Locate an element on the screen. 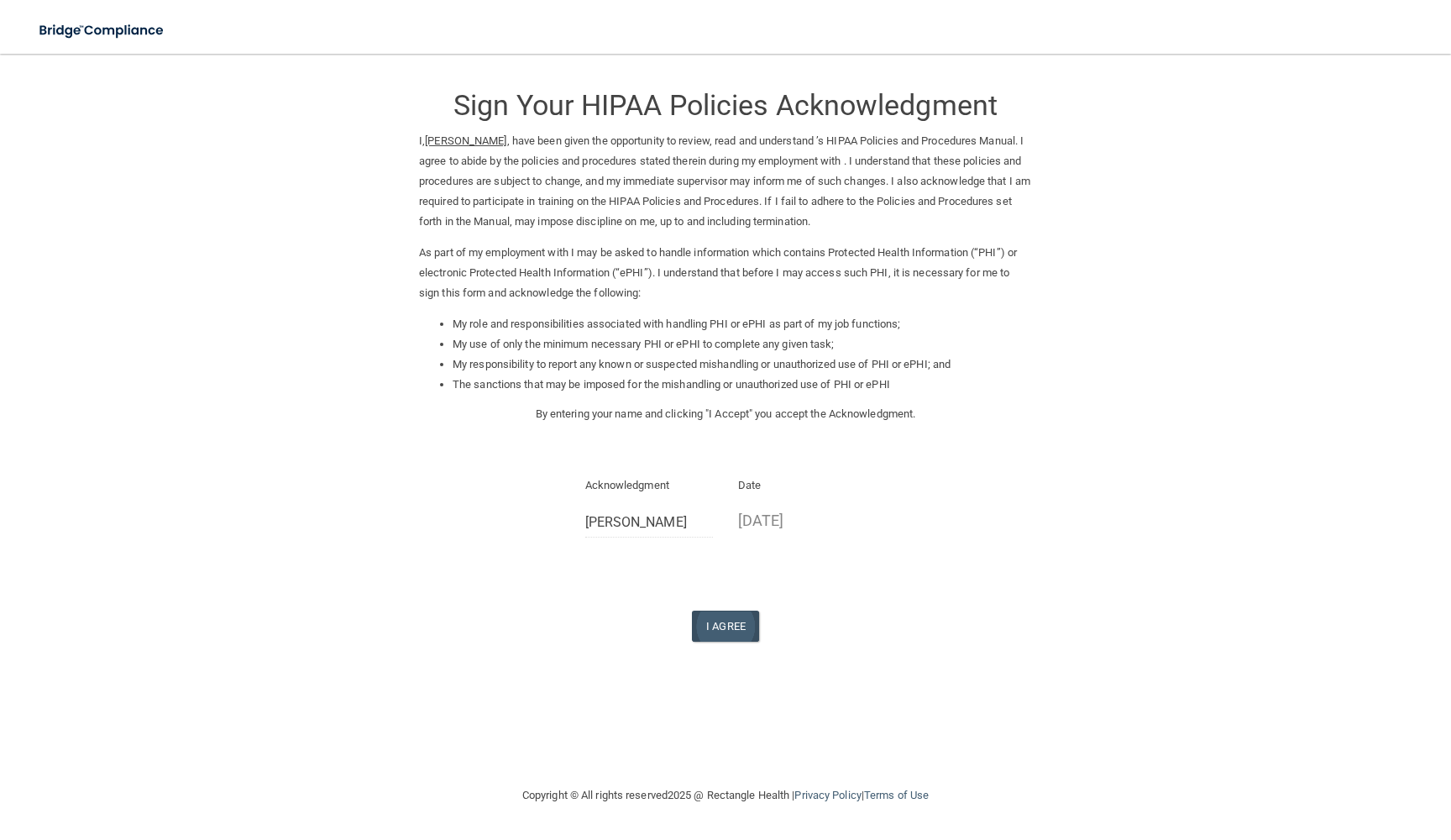 The height and width of the screenshot is (840, 1451). li: My role and responsibilities associated with handling PHI or ePHI as part of my job functions; is located at coordinates (742, 324).